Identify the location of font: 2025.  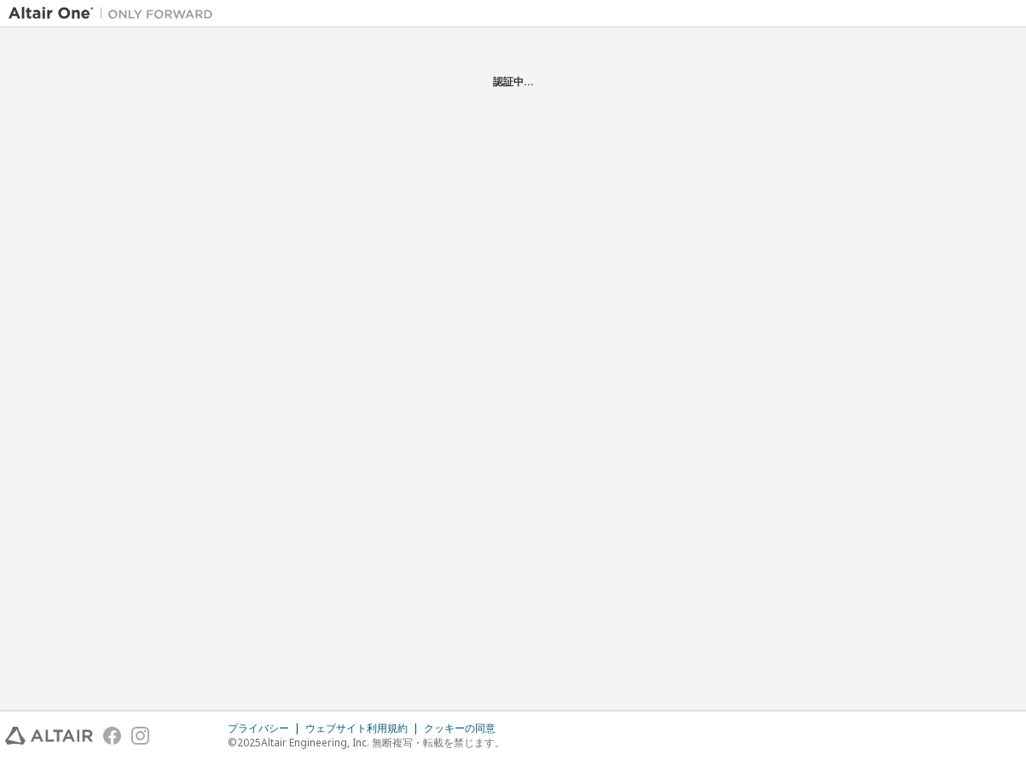
(249, 742).